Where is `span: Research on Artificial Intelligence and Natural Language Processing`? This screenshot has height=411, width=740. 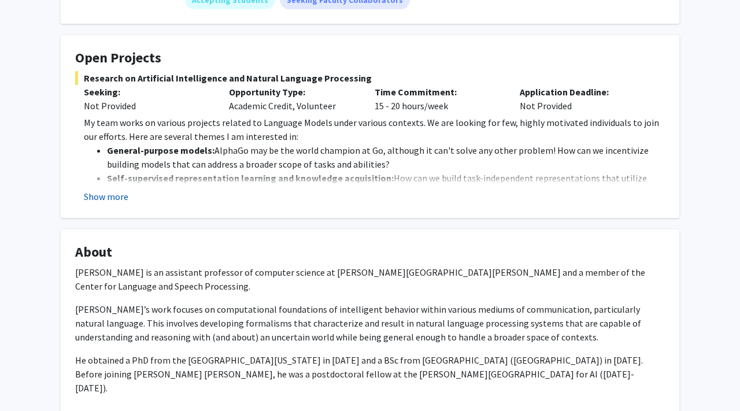
span: Research on Artificial Intelligence and Natural Language Processing is located at coordinates (370, 78).